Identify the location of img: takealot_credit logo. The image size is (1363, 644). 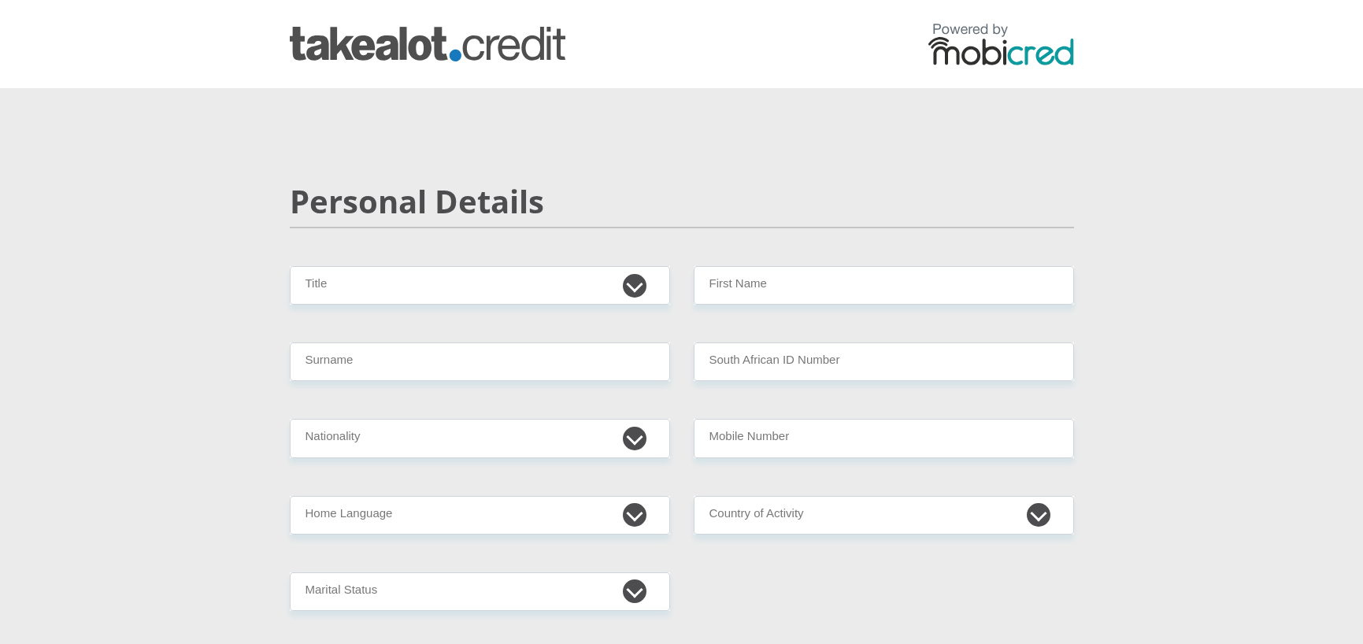
(428, 44).